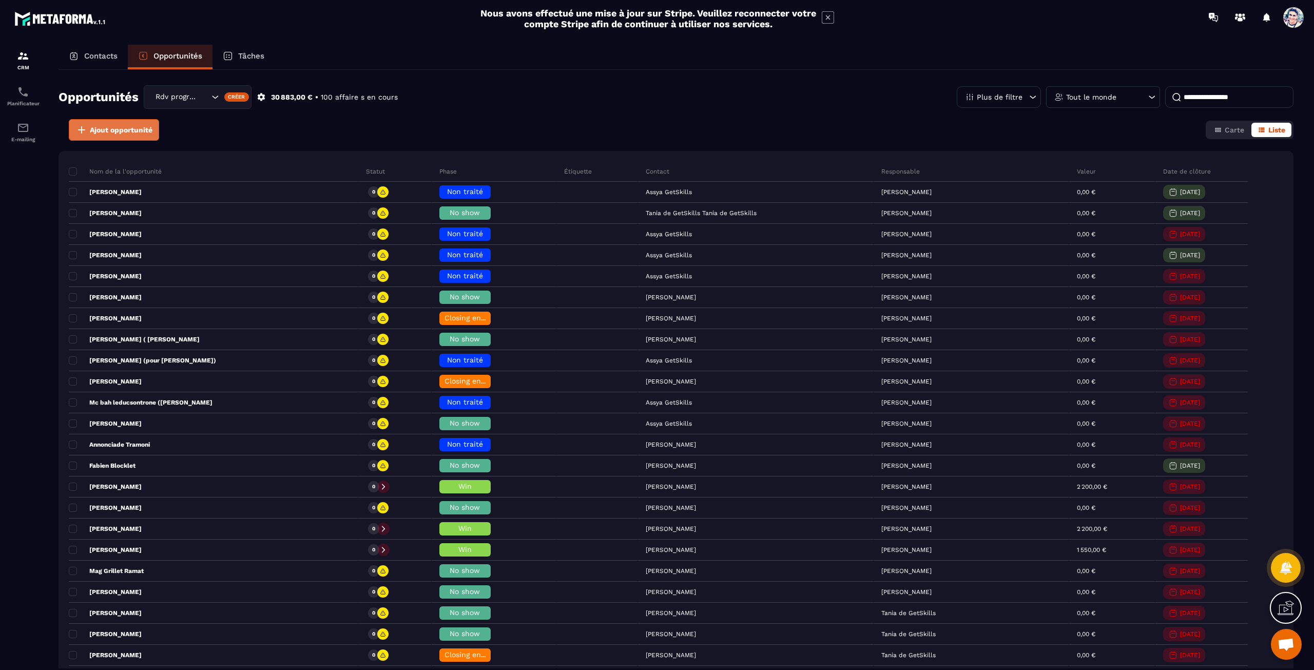 The height and width of the screenshot is (670, 1314). Describe the element at coordinates (359, 97) in the screenshot. I see `p: 100 affaire s en cours` at that location.